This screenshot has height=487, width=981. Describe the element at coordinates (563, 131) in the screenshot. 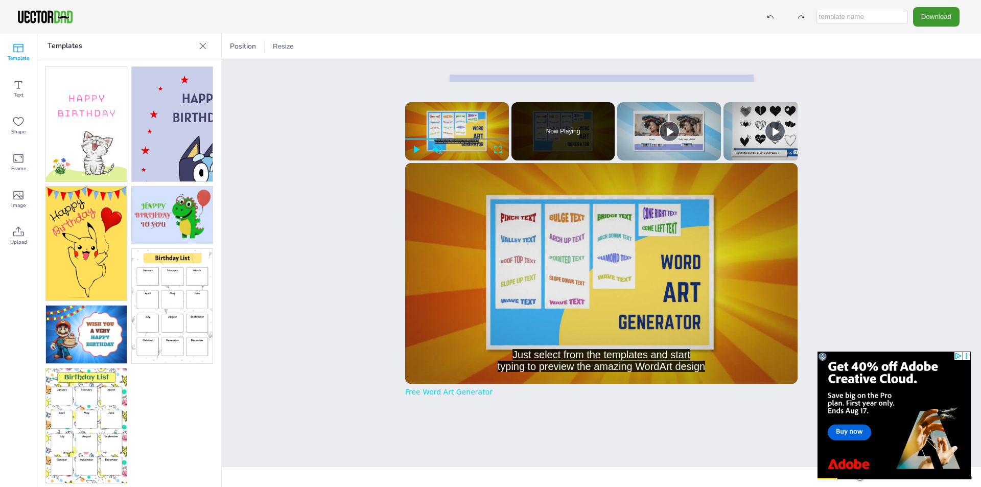

I see `span: Now Playing` at that location.